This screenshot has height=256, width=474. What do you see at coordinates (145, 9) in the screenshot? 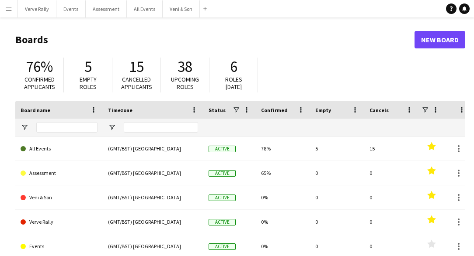
I see `button: All Events` at bounding box center [145, 9].